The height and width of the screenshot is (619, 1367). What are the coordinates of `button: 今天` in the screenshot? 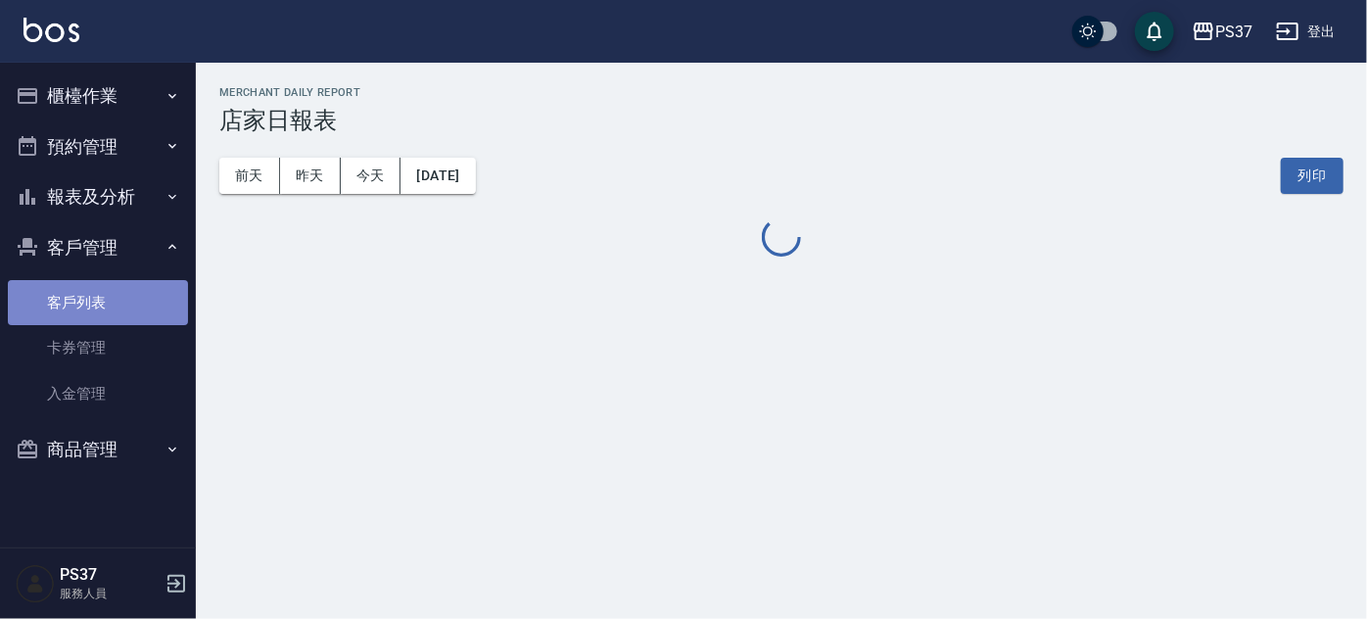 It's located at (371, 175).